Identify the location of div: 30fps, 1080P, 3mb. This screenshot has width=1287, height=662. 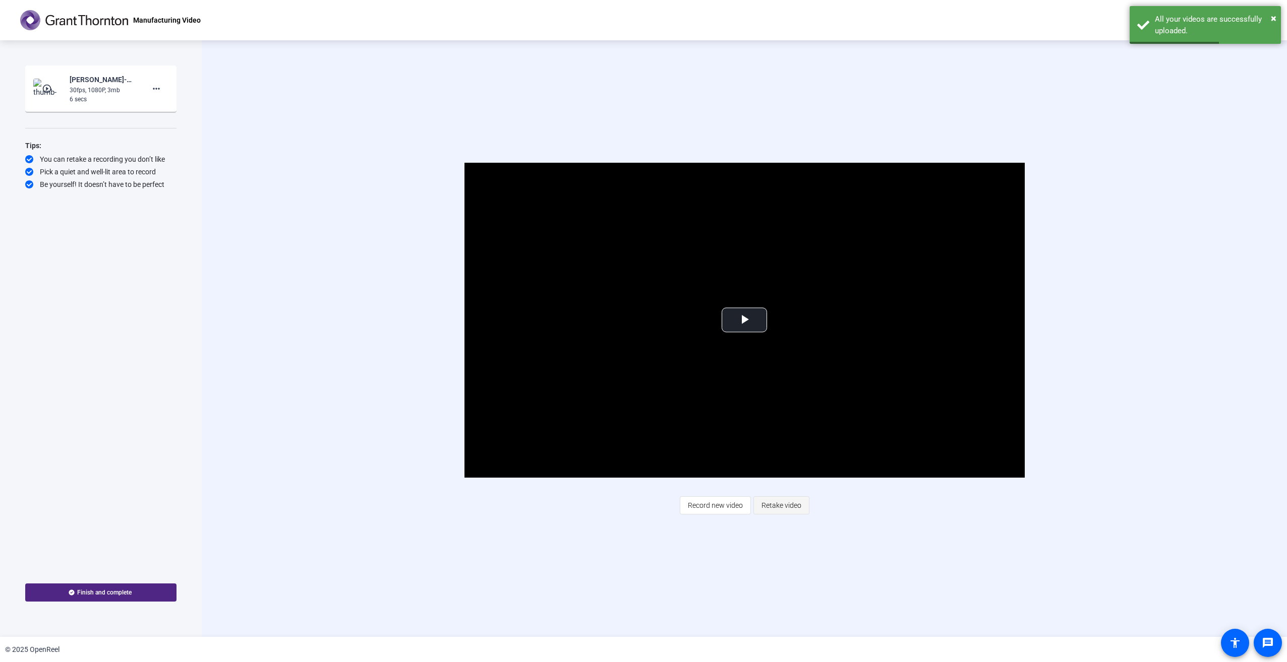
(103, 90).